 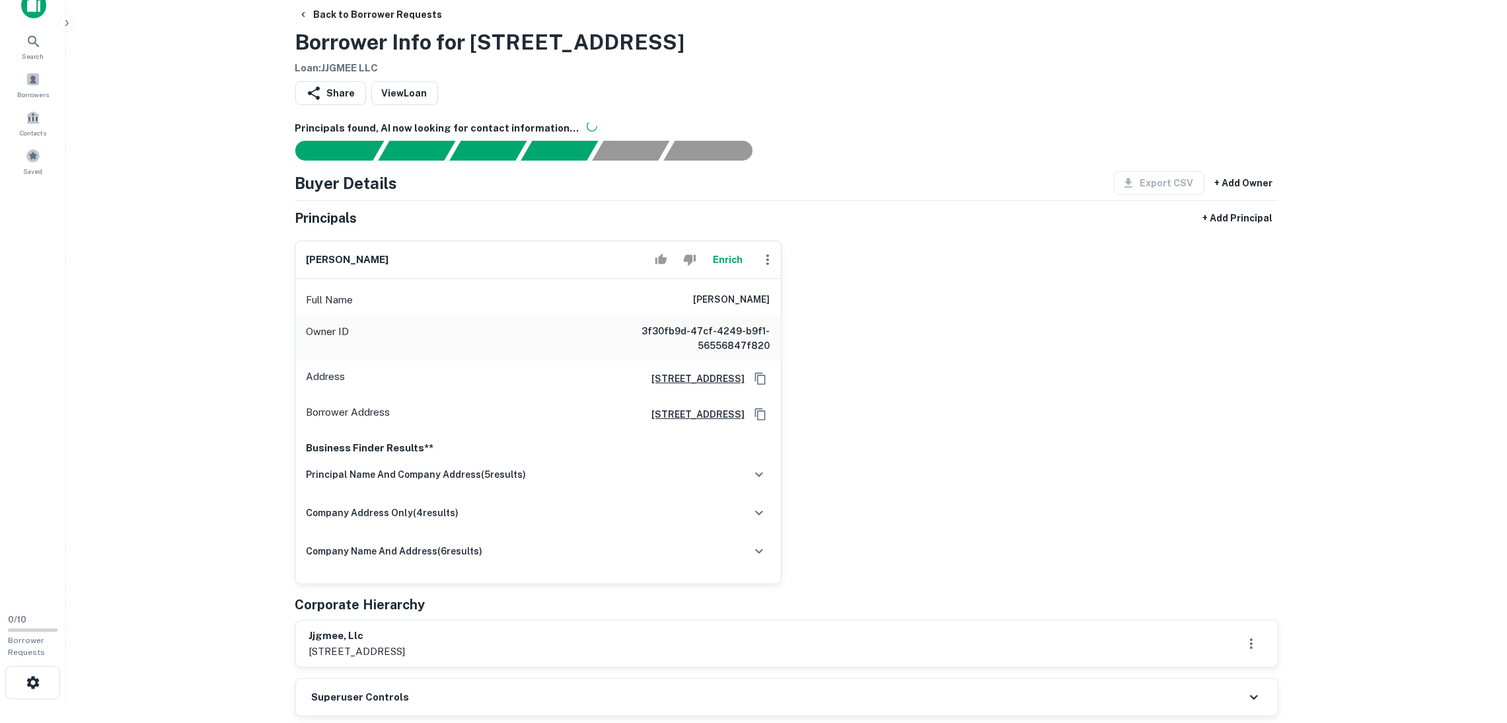 What do you see at coordinates (329, 151) in the screenshot?
I see `div: Sending borrower request to AI...` at bounding box center [329, 151].